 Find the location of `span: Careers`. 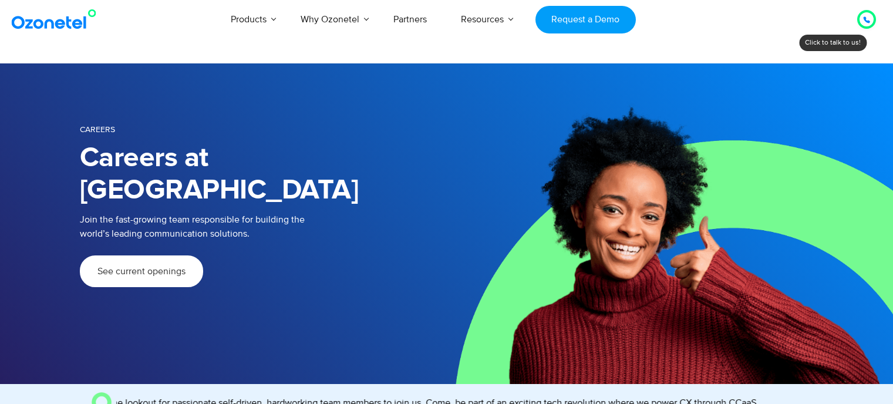

span: Careers is located at coordinates (97, 129).